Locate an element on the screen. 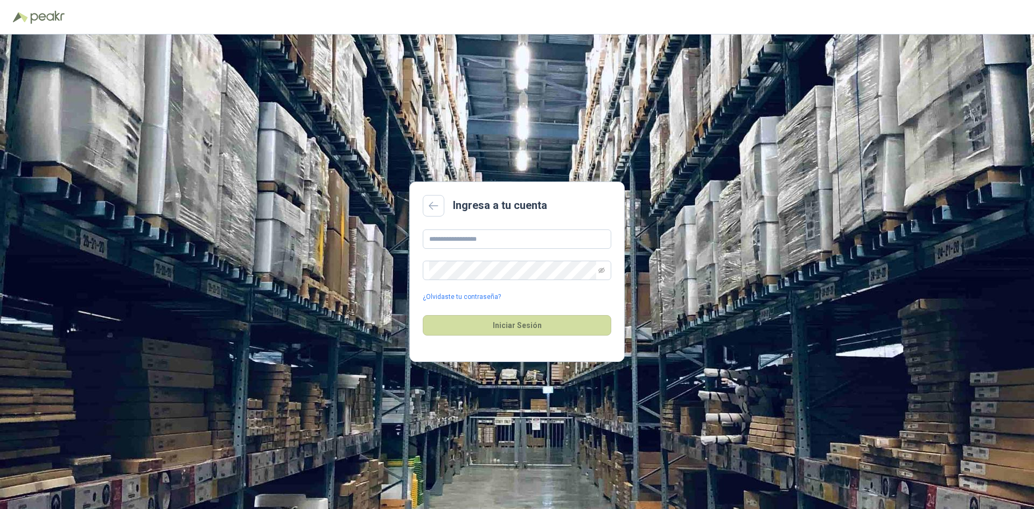 This screenshot has height=509, width=1034. h2: Ingresa a tu cuenta is located at coordinates (500, 205).